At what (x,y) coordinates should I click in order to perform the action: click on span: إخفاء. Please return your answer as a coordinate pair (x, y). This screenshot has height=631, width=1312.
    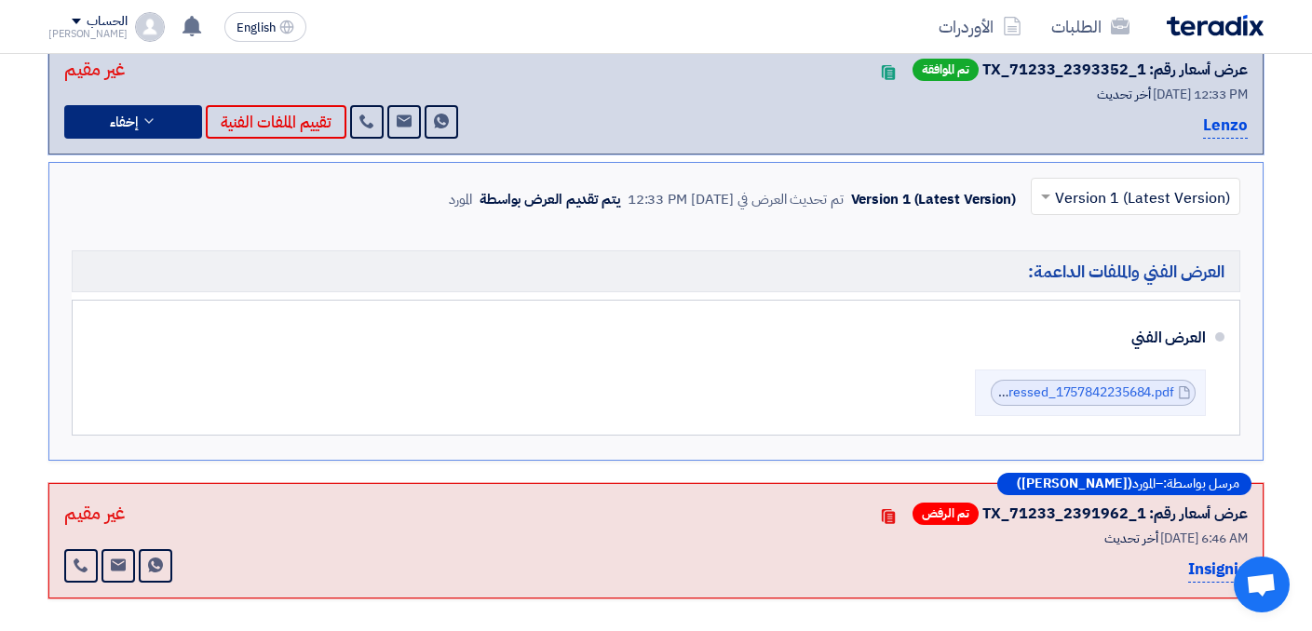
    Looking at the image, I should click on (124, 122).